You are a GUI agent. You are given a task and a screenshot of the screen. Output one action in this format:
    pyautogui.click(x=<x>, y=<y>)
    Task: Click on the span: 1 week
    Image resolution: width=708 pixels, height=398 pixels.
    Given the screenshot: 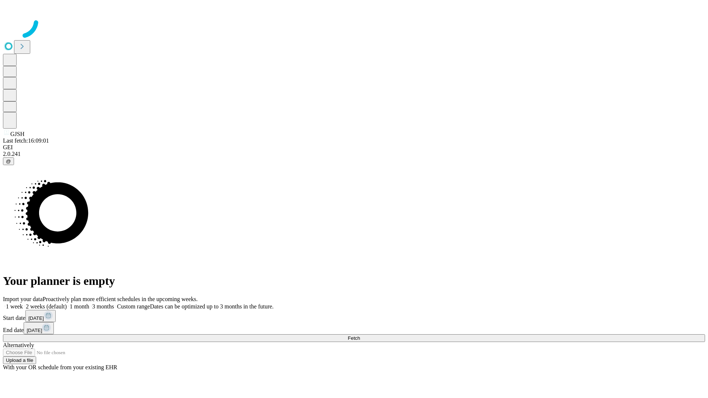 What is the action you would take?
    pyautogui.click(x=14, y=307)
    